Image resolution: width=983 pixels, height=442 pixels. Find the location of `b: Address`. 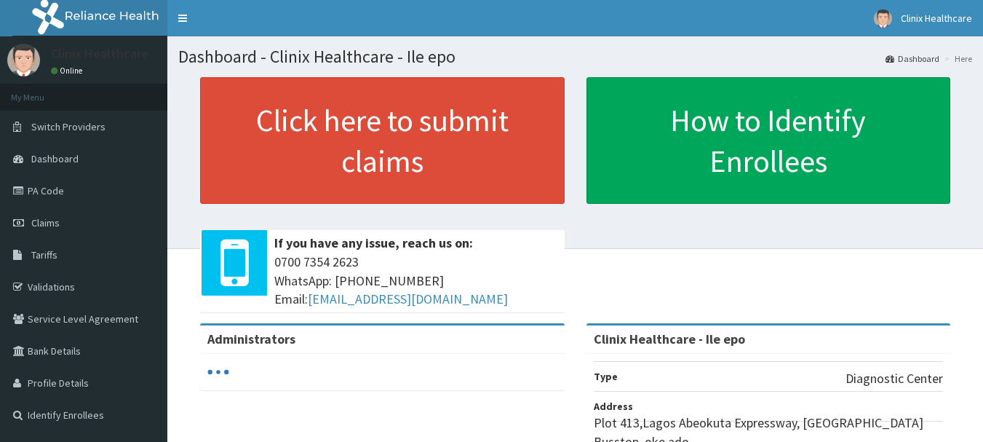

b: Address is located at coordinates (613, 406).